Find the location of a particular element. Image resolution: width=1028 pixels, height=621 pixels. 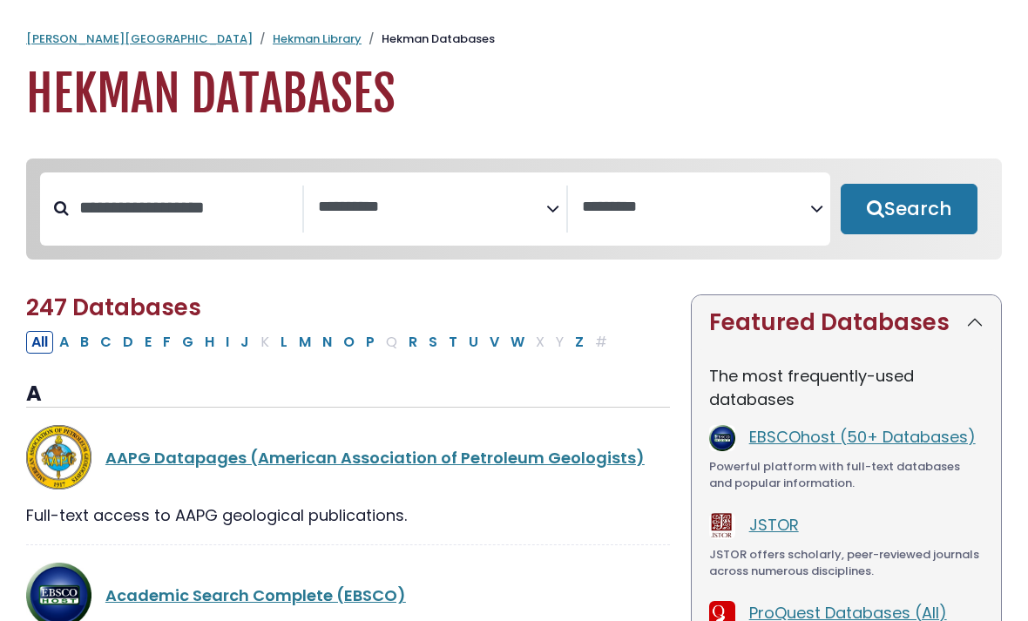

button: Filter Results C is located at coordinates (105, 342).